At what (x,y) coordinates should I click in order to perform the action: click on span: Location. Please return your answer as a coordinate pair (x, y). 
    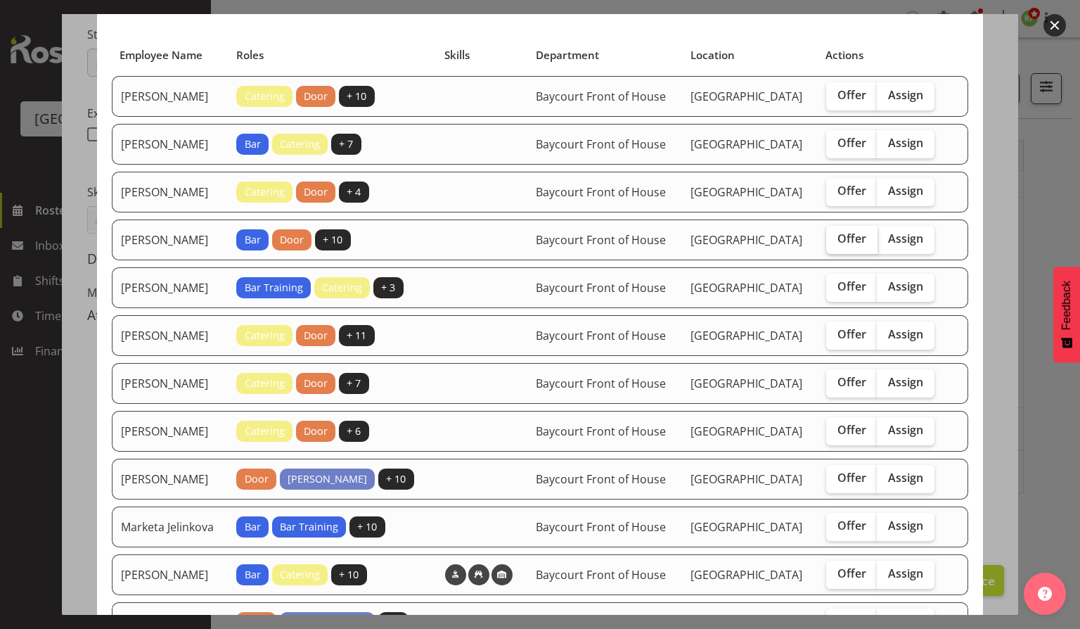
    Looking at the image, I should click on (712, 55).